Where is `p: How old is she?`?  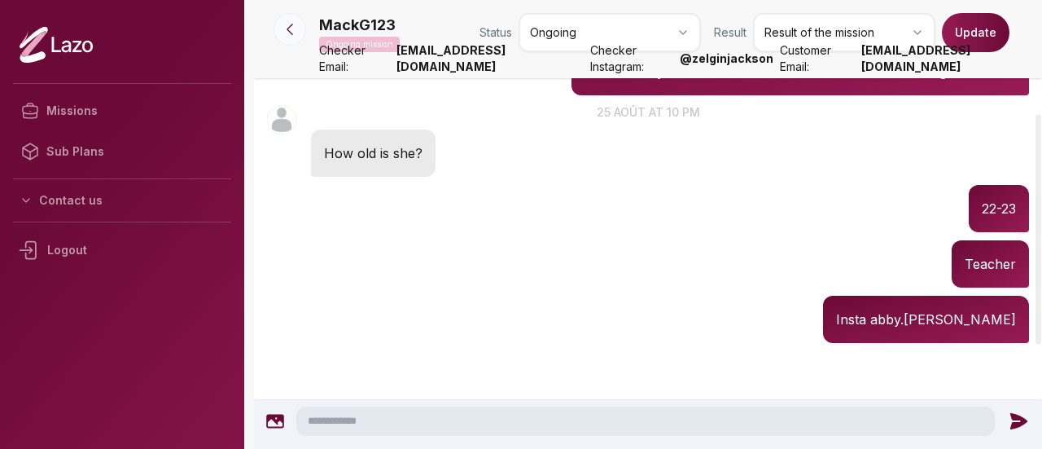
p: How old is she? is located at coordinates (373, 153).